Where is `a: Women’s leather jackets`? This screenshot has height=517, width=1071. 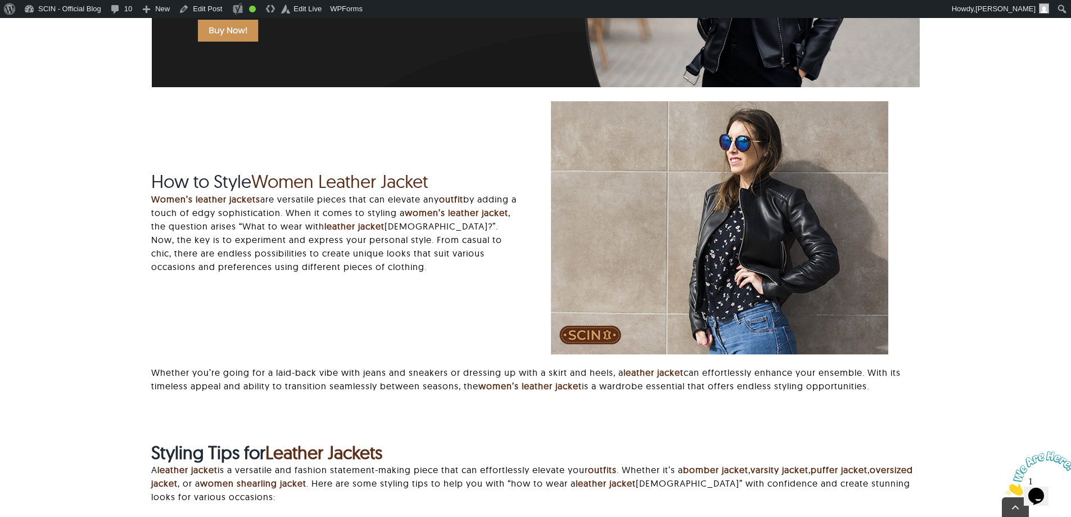
a: Women’s leather jackets is located at coordinates (206, 199).